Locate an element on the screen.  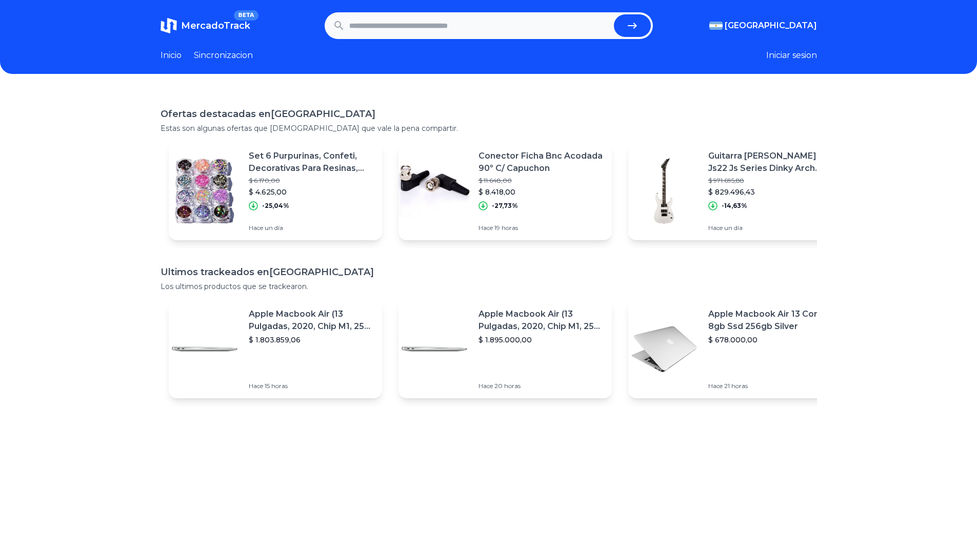
a: Sincronizacion is located at coordinates (223, 55).